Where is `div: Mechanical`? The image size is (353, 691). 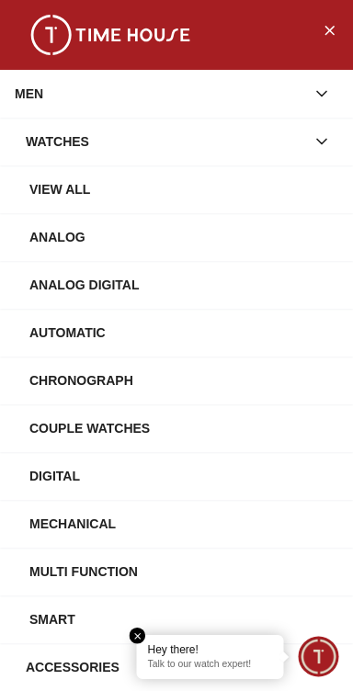
div: Mechanical is located at coordinates (184, 524).